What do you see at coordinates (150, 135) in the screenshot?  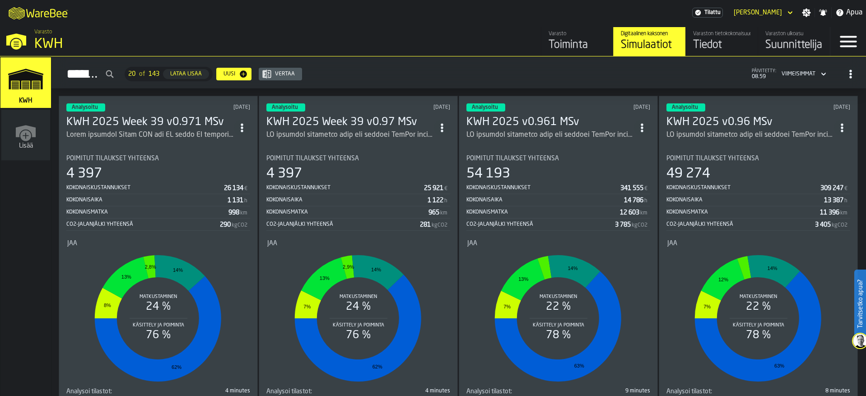 I see `div: Added separate Stock UOM for KG items KG products separated with own process LayOut minor fixe Up...` at bounding box center [150, 135].